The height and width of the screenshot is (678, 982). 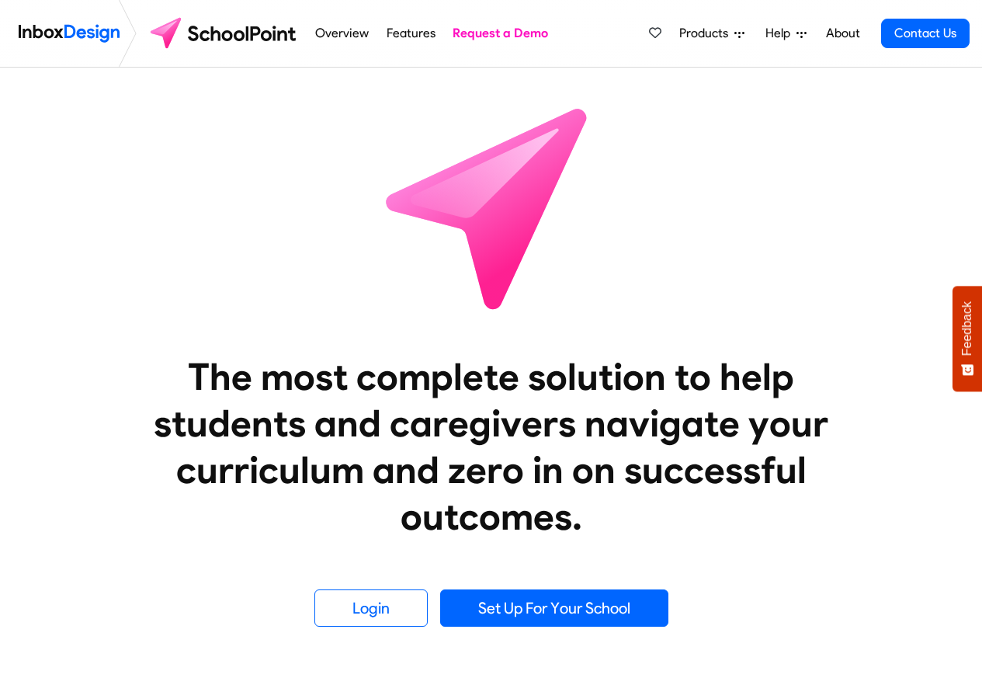 I want to click on a: Set Up For Your School, so click(x=554, y=608).